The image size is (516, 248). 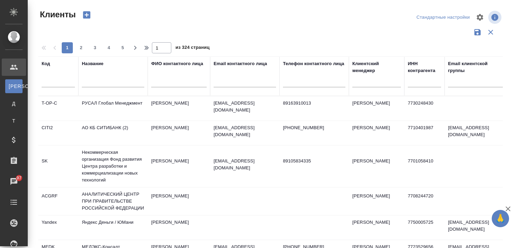 What do you see at coordinates (58, 228) in the screenshot?
I see `td: Yandex` at bounding box center [58, 228].